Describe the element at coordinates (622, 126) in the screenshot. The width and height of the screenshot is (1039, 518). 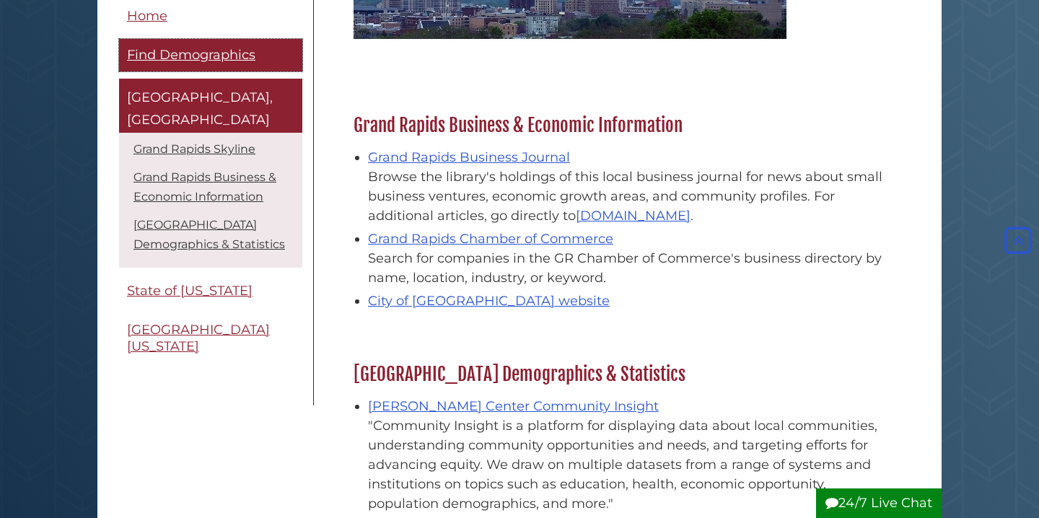
I see `h2: Grand Rapids Business & Economic Information` at that location.